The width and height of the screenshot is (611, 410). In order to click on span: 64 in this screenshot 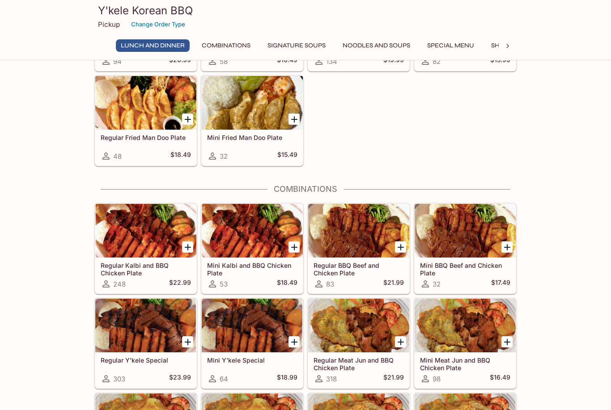, I will do `click(224, 379)`.